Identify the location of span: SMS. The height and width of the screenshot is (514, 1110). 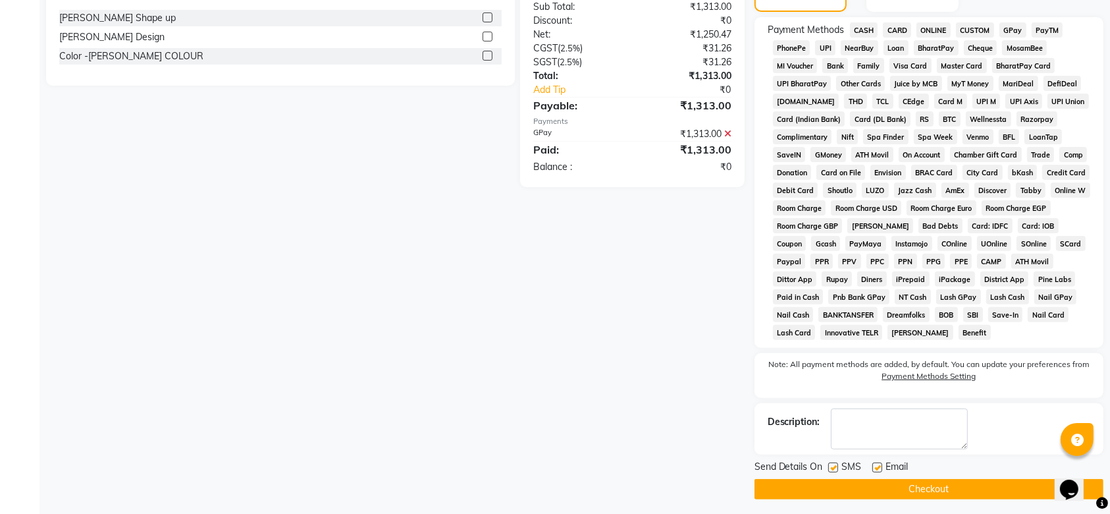
(852, 468).